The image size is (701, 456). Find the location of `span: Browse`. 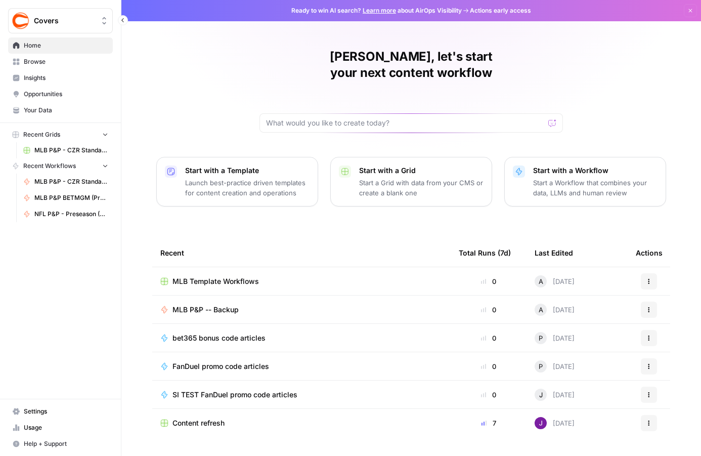

span: Browse is located at coordinates (66, 62).